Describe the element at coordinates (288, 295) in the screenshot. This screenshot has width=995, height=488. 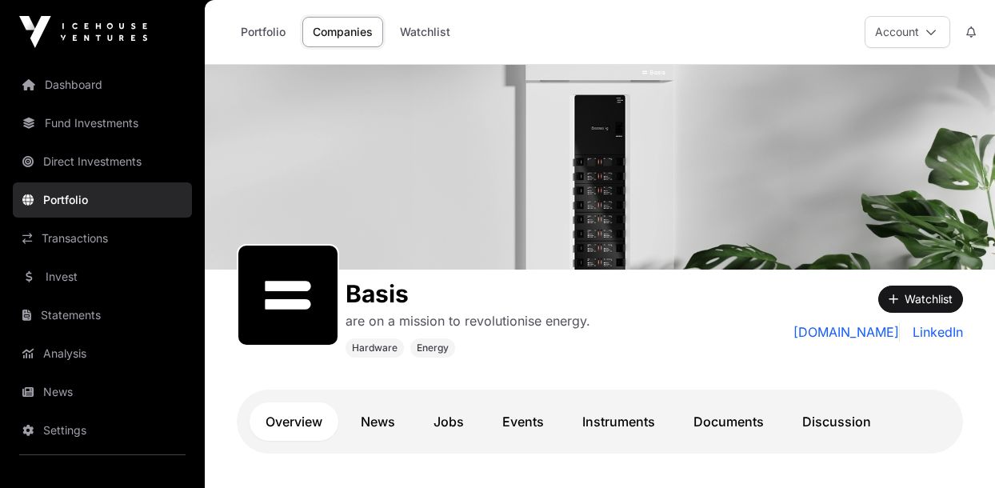
I see `img: SVGs_Basis.svg` at that location.